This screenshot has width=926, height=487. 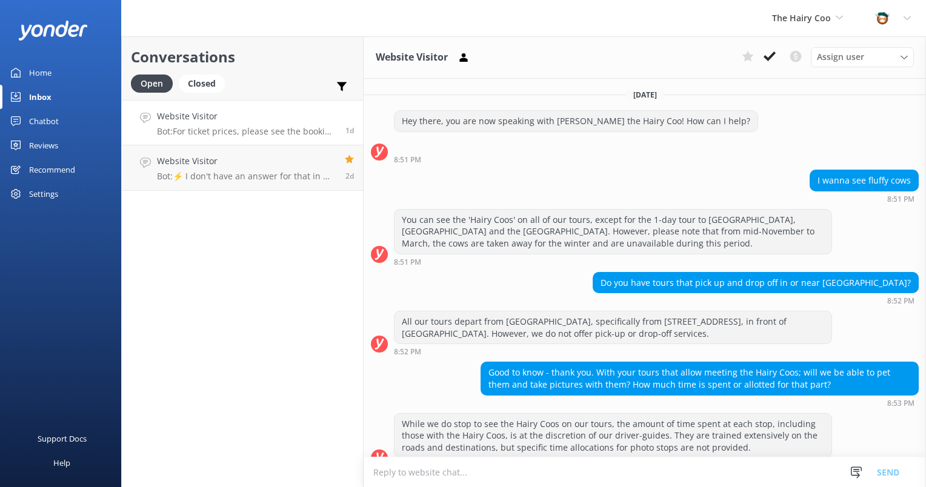 What do you see at coordinates (53, 30) in the screenshot?
I see `img: yonder-white-logo.png` at bounding box center [53, 30].